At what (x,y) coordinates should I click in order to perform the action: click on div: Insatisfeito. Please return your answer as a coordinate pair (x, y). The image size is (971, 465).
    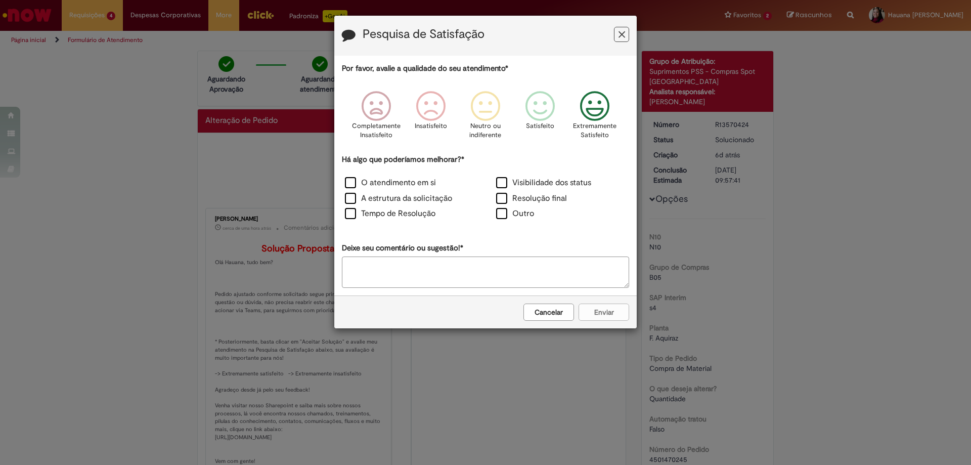
    Looking at the image, I should click on (431, 118).